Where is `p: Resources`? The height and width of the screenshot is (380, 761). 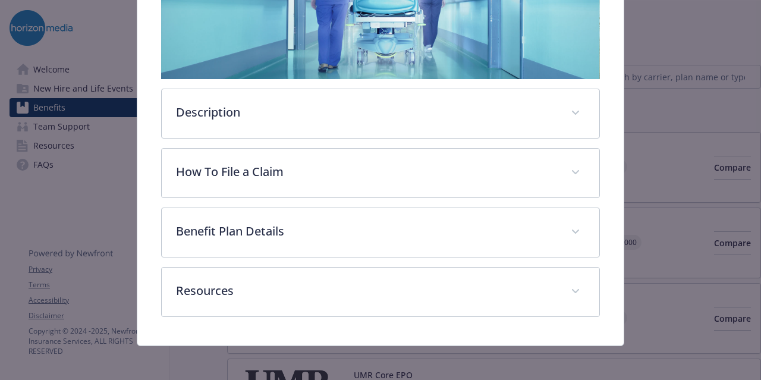
p: Resources is located at coordinates (366, 291).